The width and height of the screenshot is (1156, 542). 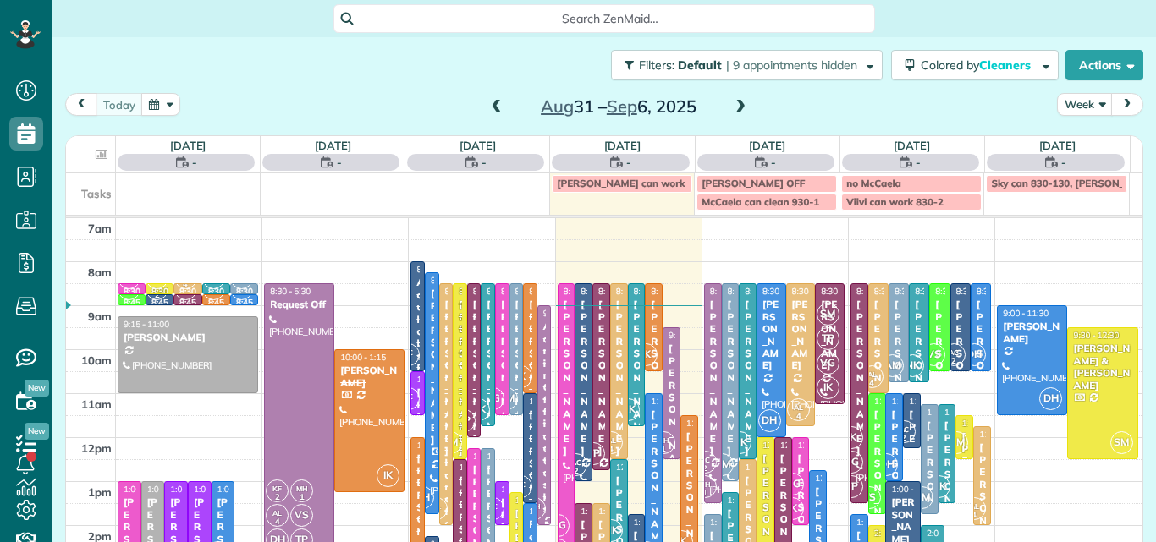 I want to click on span: 11:00 - 1:45, so click(x=897, y=401).